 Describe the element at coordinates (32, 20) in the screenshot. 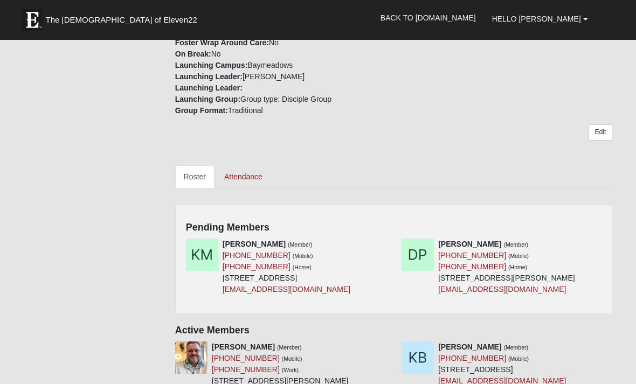

I see `img: Eleven22 logo` at that location.